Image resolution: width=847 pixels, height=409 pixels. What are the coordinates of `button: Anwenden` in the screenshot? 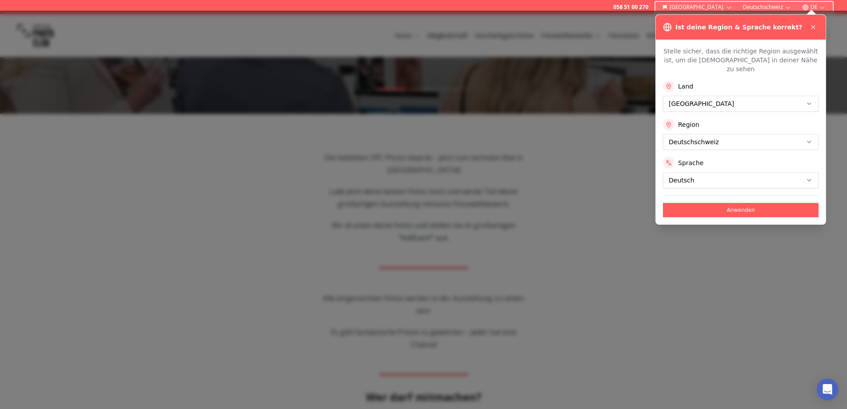 It's located at (741, 210).